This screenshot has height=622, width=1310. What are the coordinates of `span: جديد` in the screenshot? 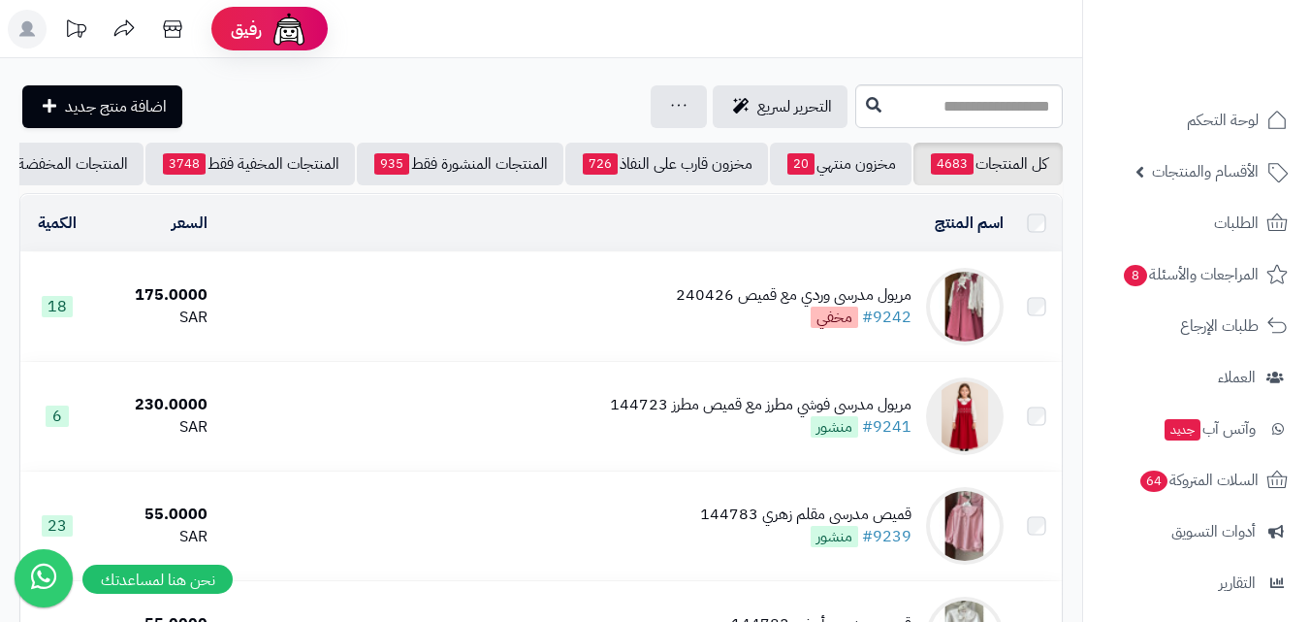 It's located at (1182, 430).